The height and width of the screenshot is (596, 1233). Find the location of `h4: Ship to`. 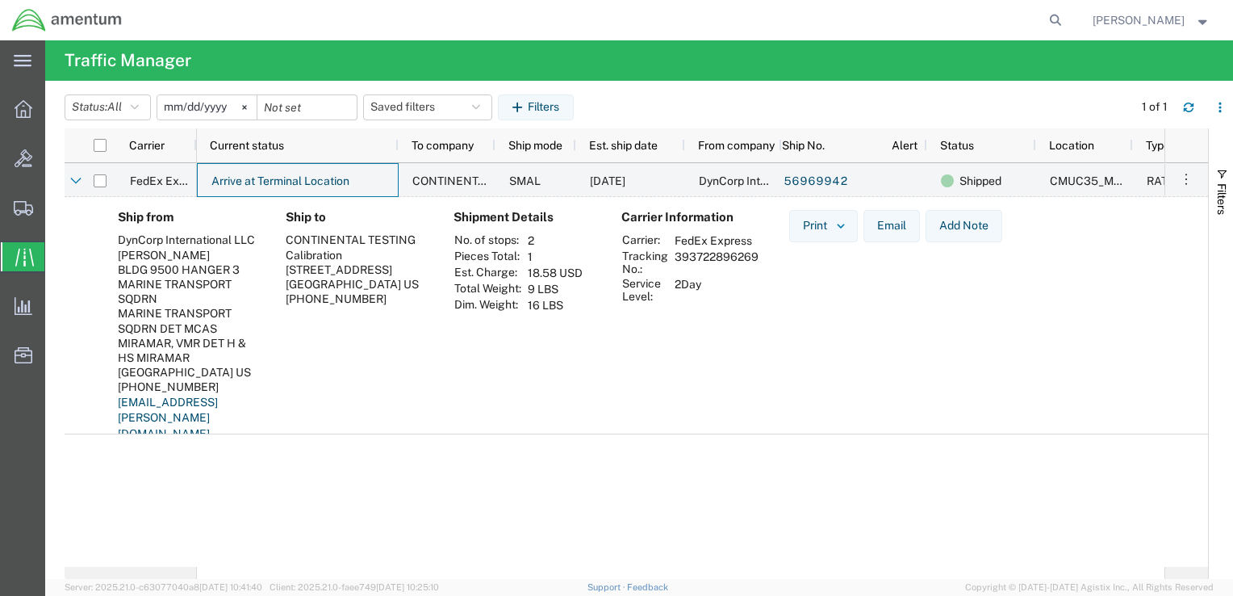

h4: Ship to is located at coordinates (357, 217).